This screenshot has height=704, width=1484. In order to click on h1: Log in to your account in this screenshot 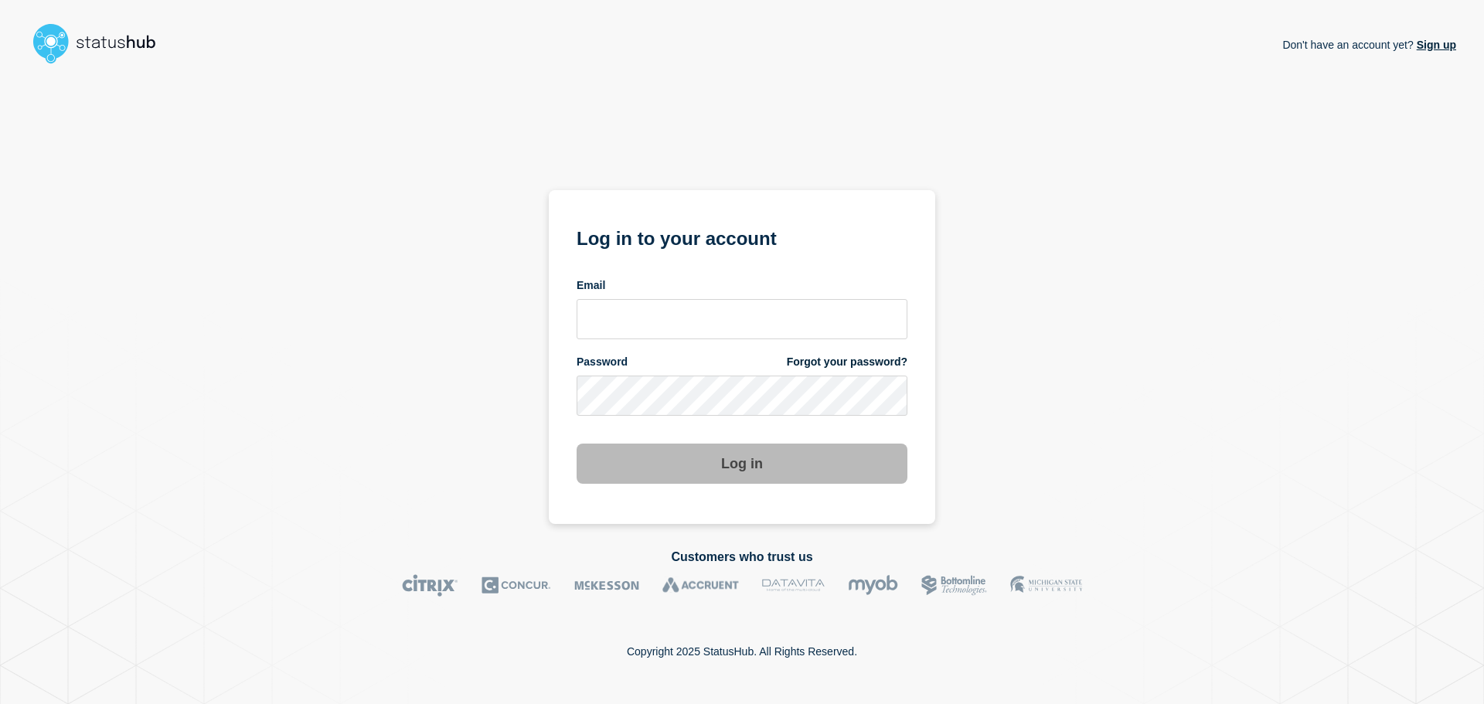, I will do `click(742, 236)`.